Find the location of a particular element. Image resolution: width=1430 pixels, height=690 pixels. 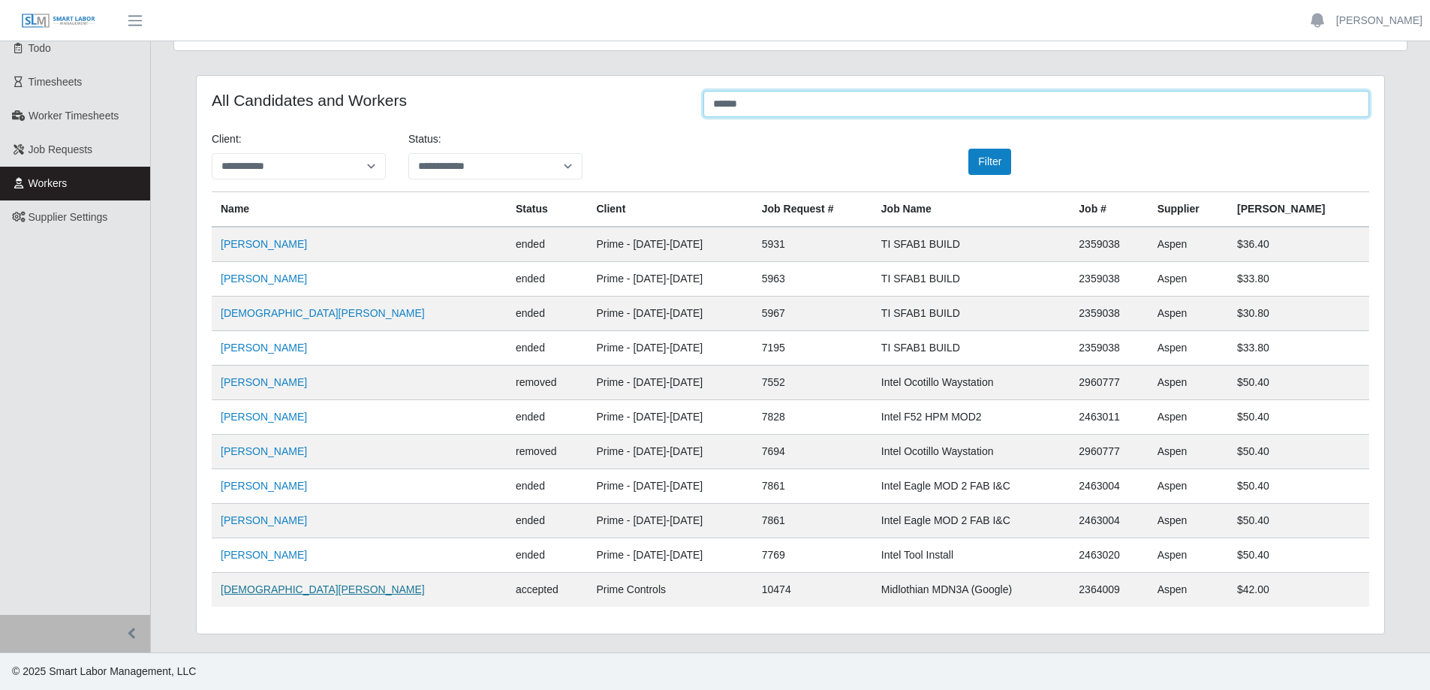

span: Supplier Settings is located at coordinates (68, 217).